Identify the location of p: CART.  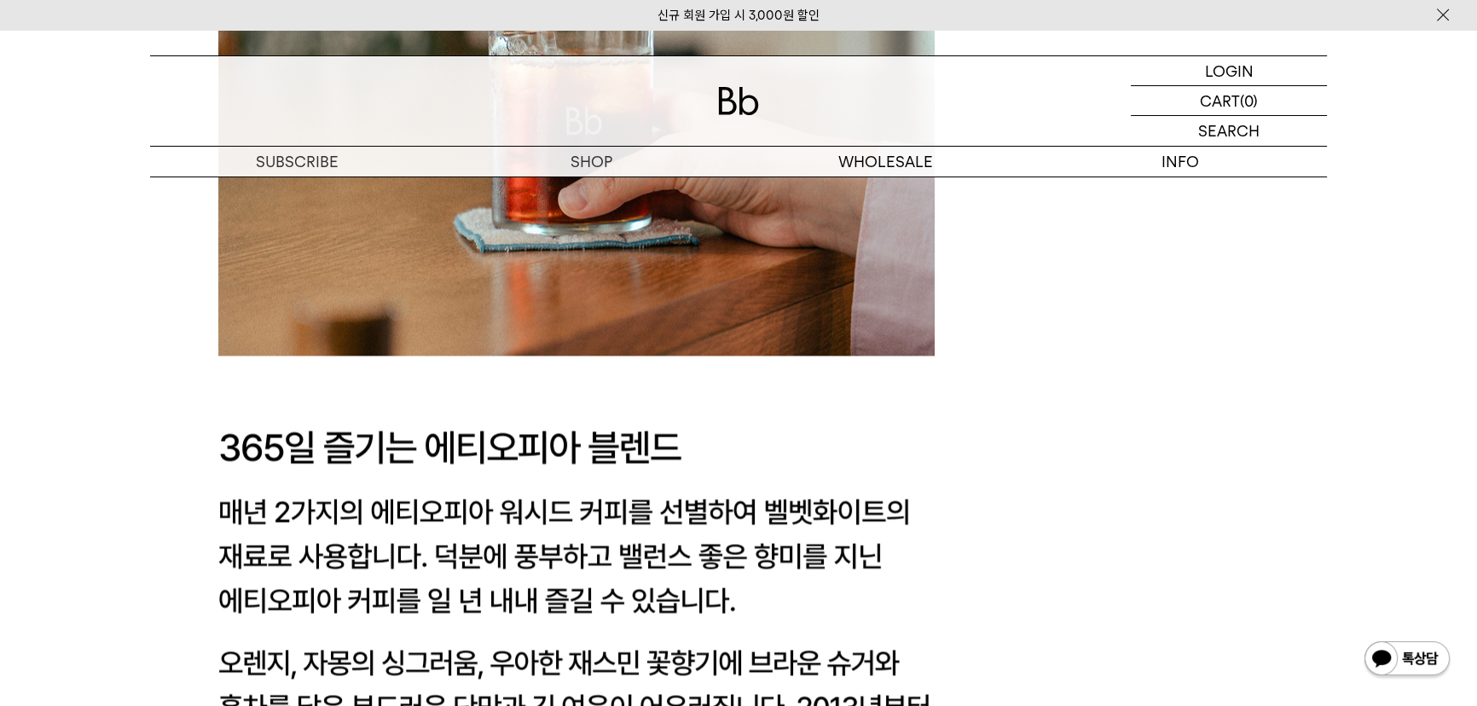
(1220, 101).